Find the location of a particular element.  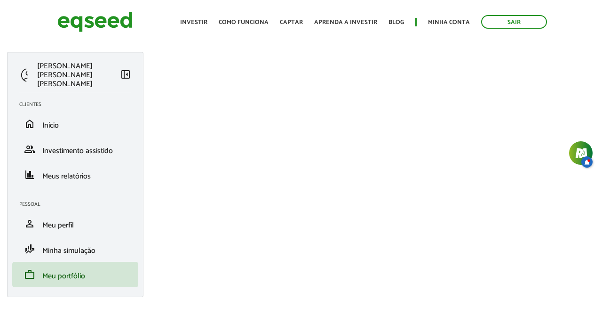

span: group is located at coordinates (30, 149).